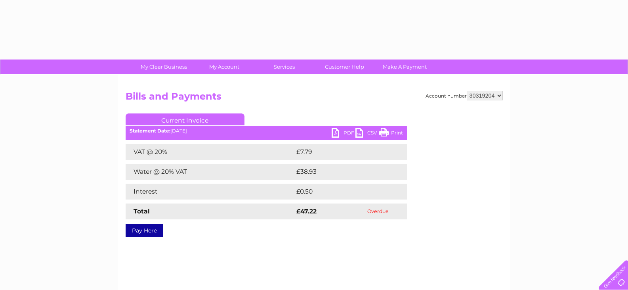 The width and height of the screenshot is (628, 290). I want to click on strong: £47.22, so click(306, 211).